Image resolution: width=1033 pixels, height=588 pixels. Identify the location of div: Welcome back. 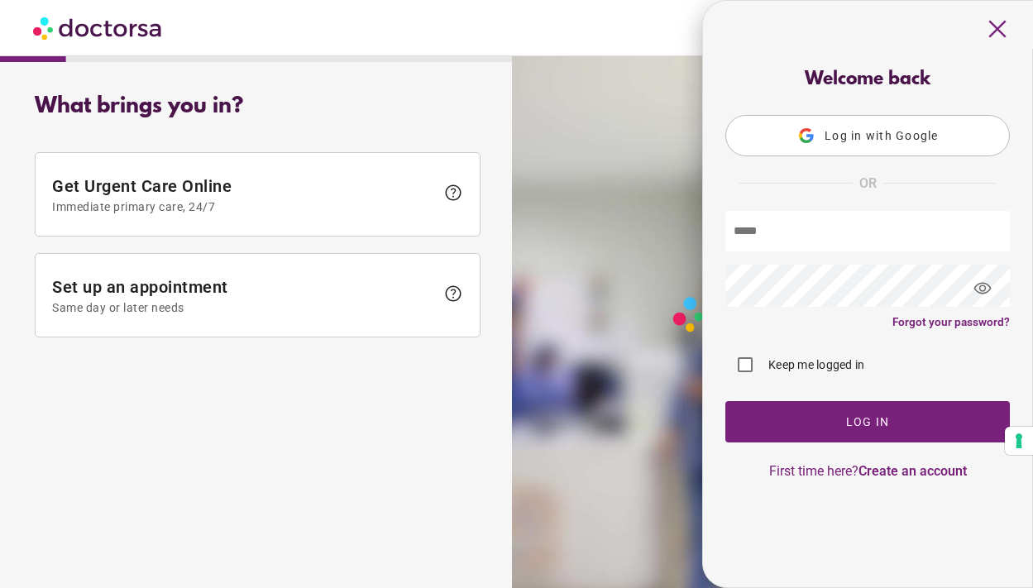
(868, 79).